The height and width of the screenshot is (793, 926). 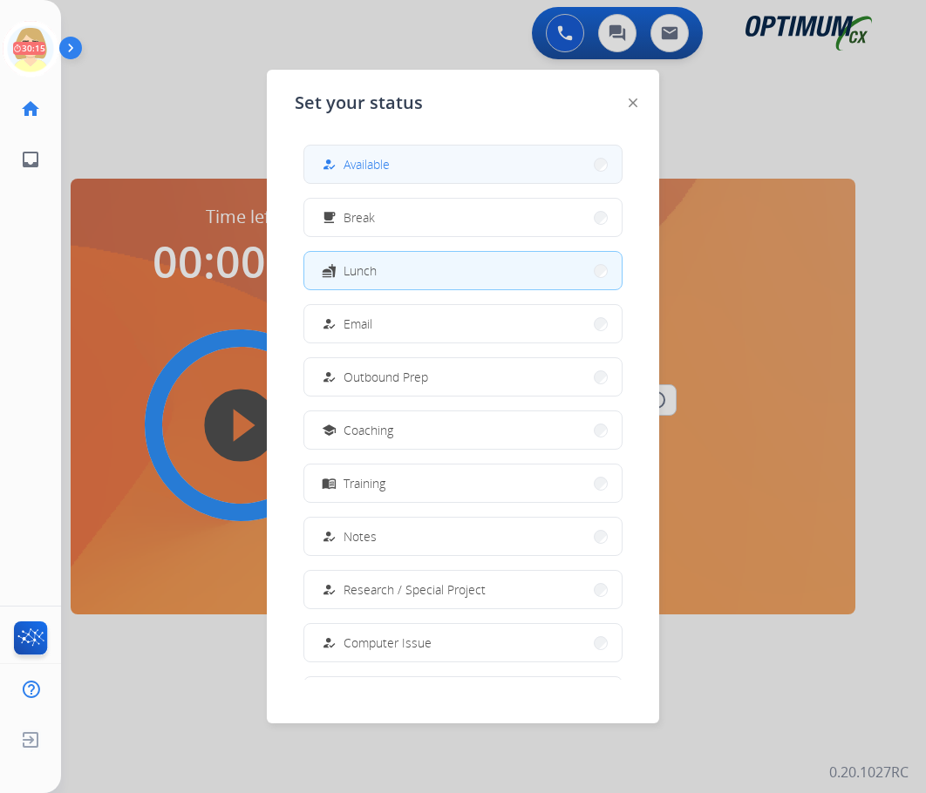 What do you see at coordinates (329, 270) in the screenshot?
I see `mat-icon: fastfood` at bounding box center [329, 270].